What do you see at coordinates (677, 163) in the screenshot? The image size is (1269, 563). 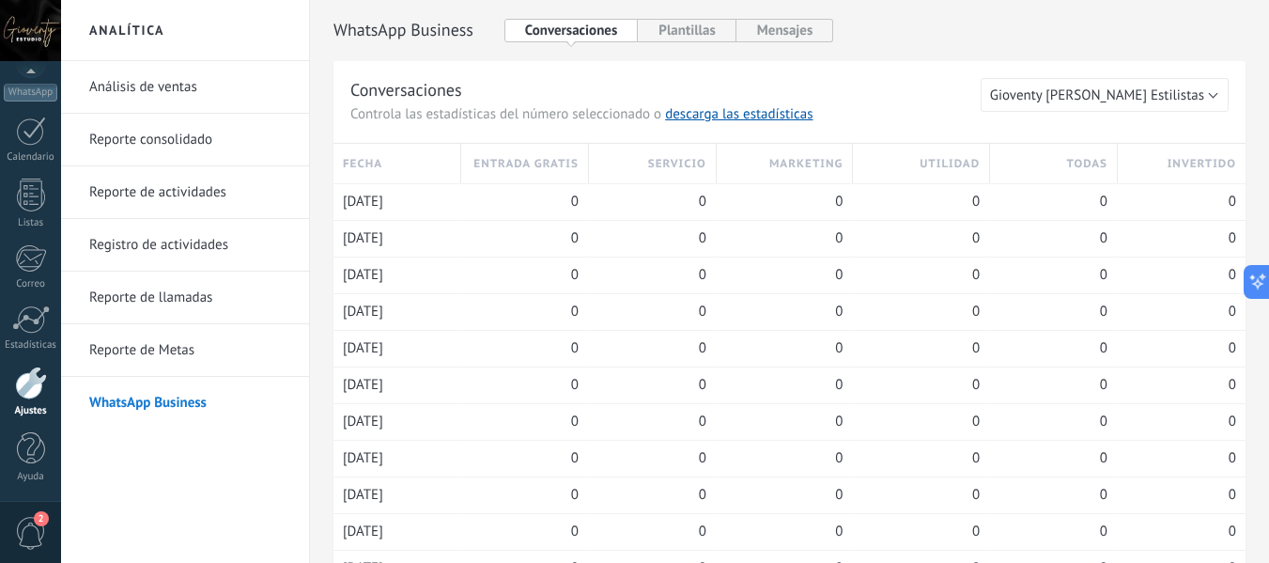 I see `h3: servicio` at bounding box center [677, 163].